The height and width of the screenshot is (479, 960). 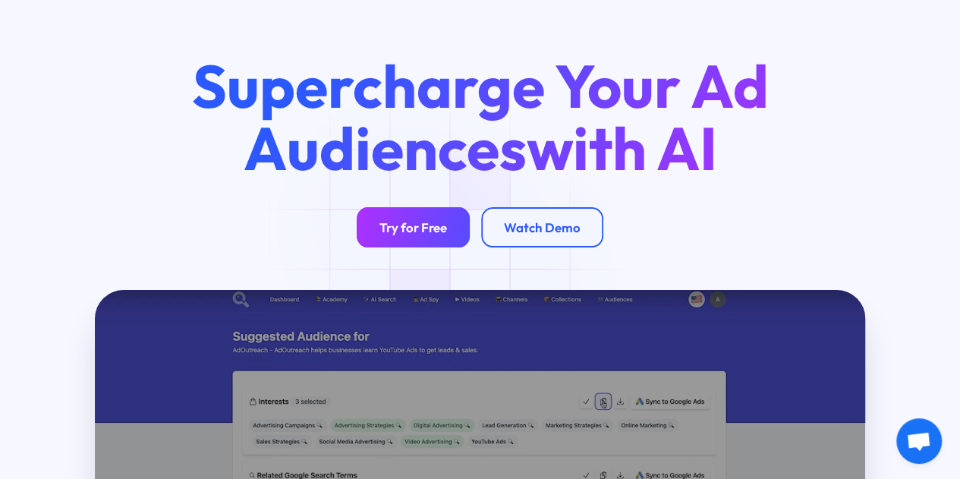 What do you see at coordinates (413, 227) in the screenshot?
I see `div: Try for Free` at bounding box center [413, 227].